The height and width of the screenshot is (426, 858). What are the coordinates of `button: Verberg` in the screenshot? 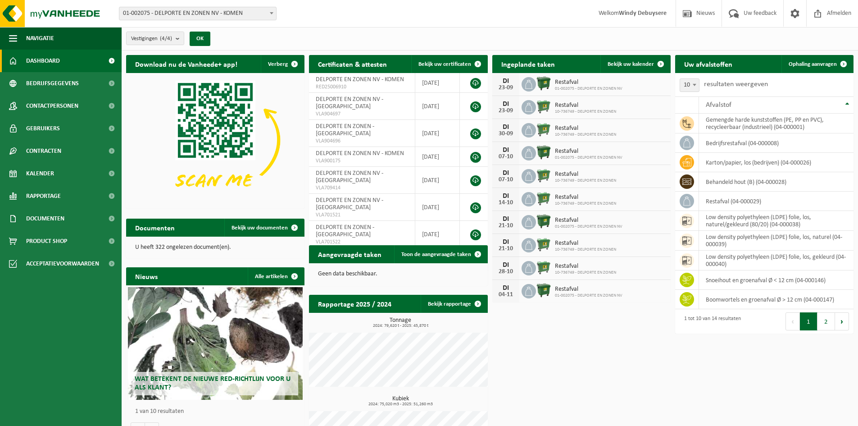 It's located at (282, 64).